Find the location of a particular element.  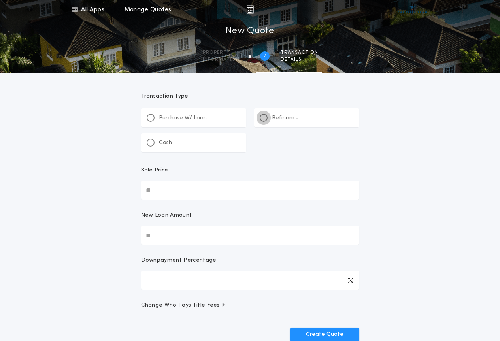

p: Downpayment Percentage is located at coordinates (179, 261).